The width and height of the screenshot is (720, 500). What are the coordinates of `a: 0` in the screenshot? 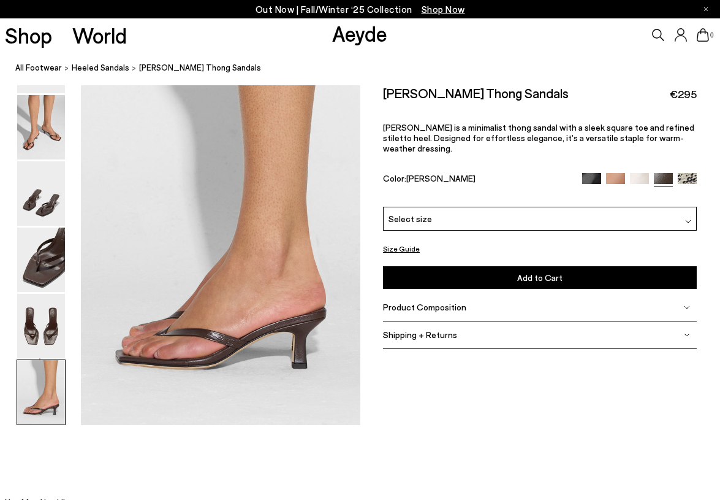 It's located at (703, 35).